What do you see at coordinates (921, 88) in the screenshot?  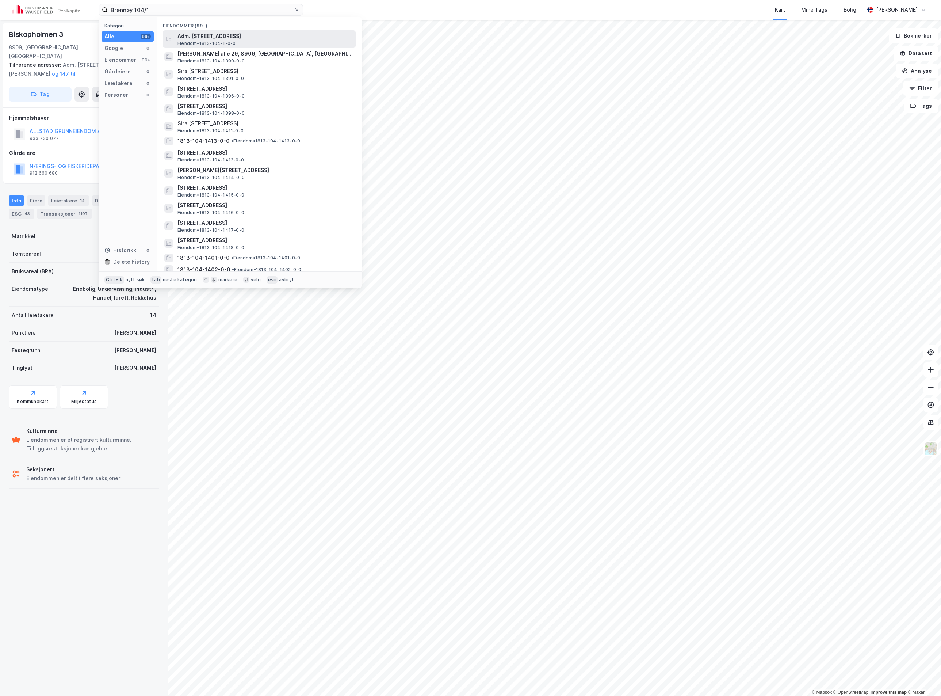 I see `button: Filter` at bounding box center [921, 88].